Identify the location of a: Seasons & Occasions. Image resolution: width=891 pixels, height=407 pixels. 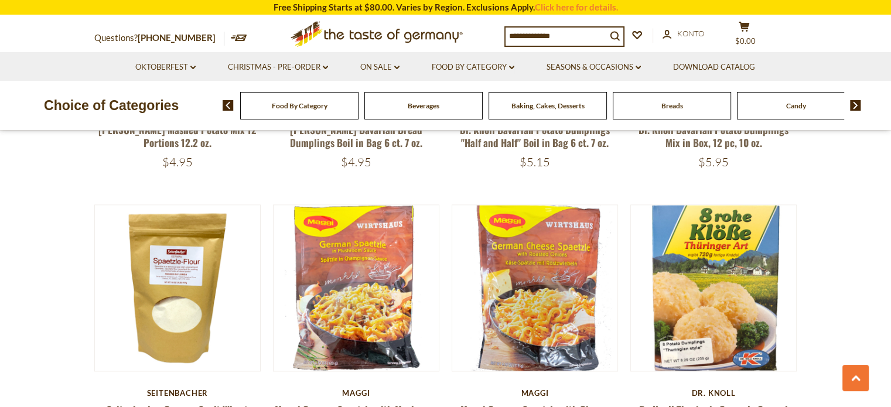
(594, 67).